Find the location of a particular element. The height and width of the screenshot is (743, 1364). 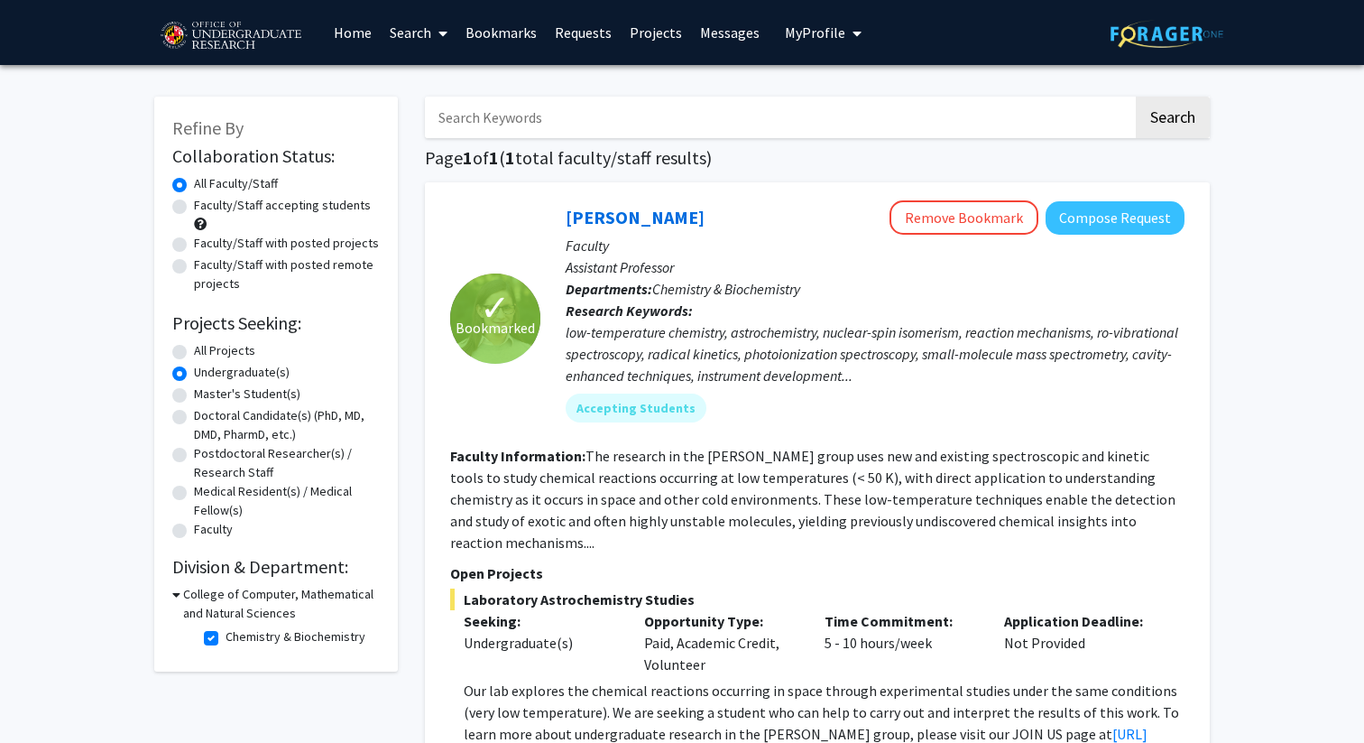

span: My Profile is located at coordinates (815, 32).